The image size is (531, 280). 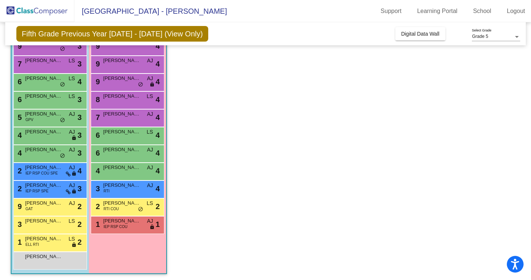 I want to click on a: Support, so click(x=391, y=11).